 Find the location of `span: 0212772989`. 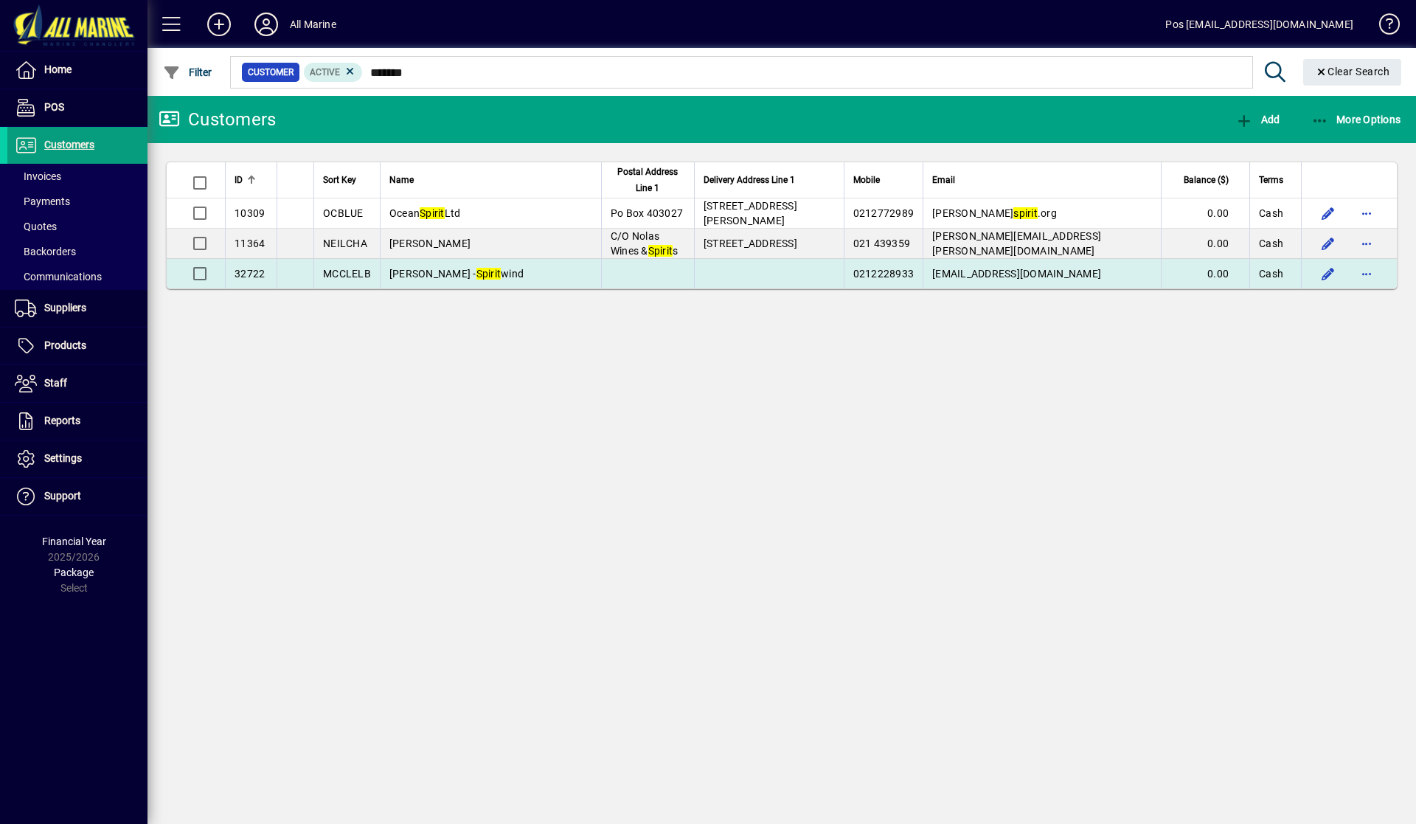

span: 0212772989 is located at coordinates (884, 213).